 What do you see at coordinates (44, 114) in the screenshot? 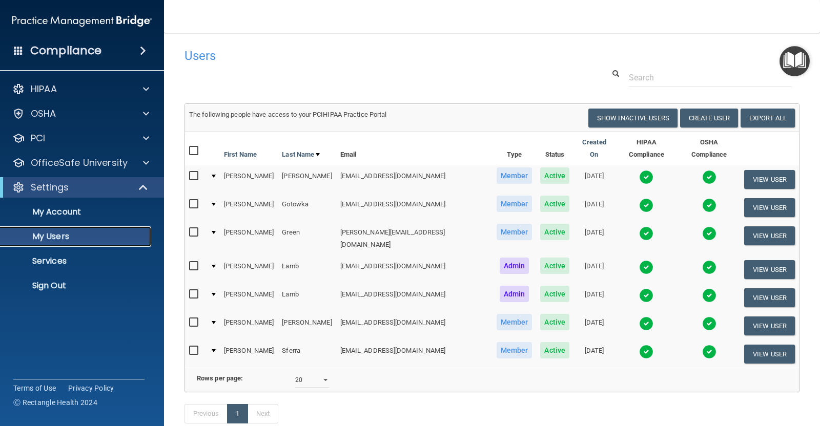
I see `p: OSHA` at bounding box center [44, 114].